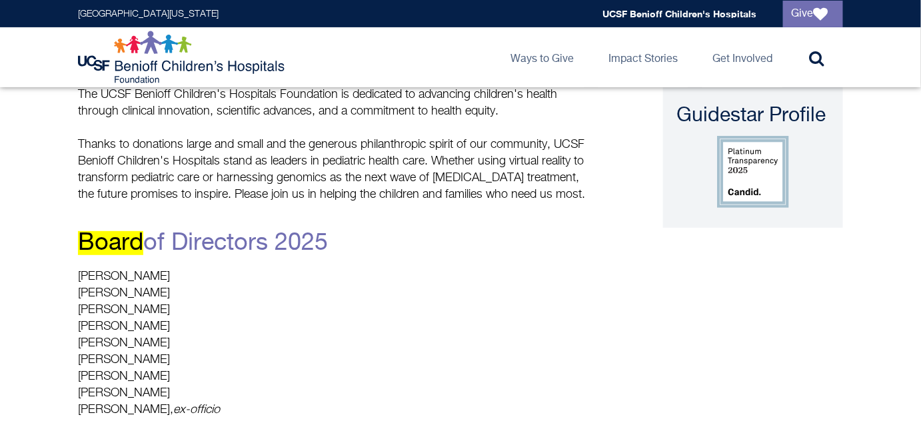  Describe the element at coordinates (197, 410) in the screenshot. I see `em: ex-officio` at that location.